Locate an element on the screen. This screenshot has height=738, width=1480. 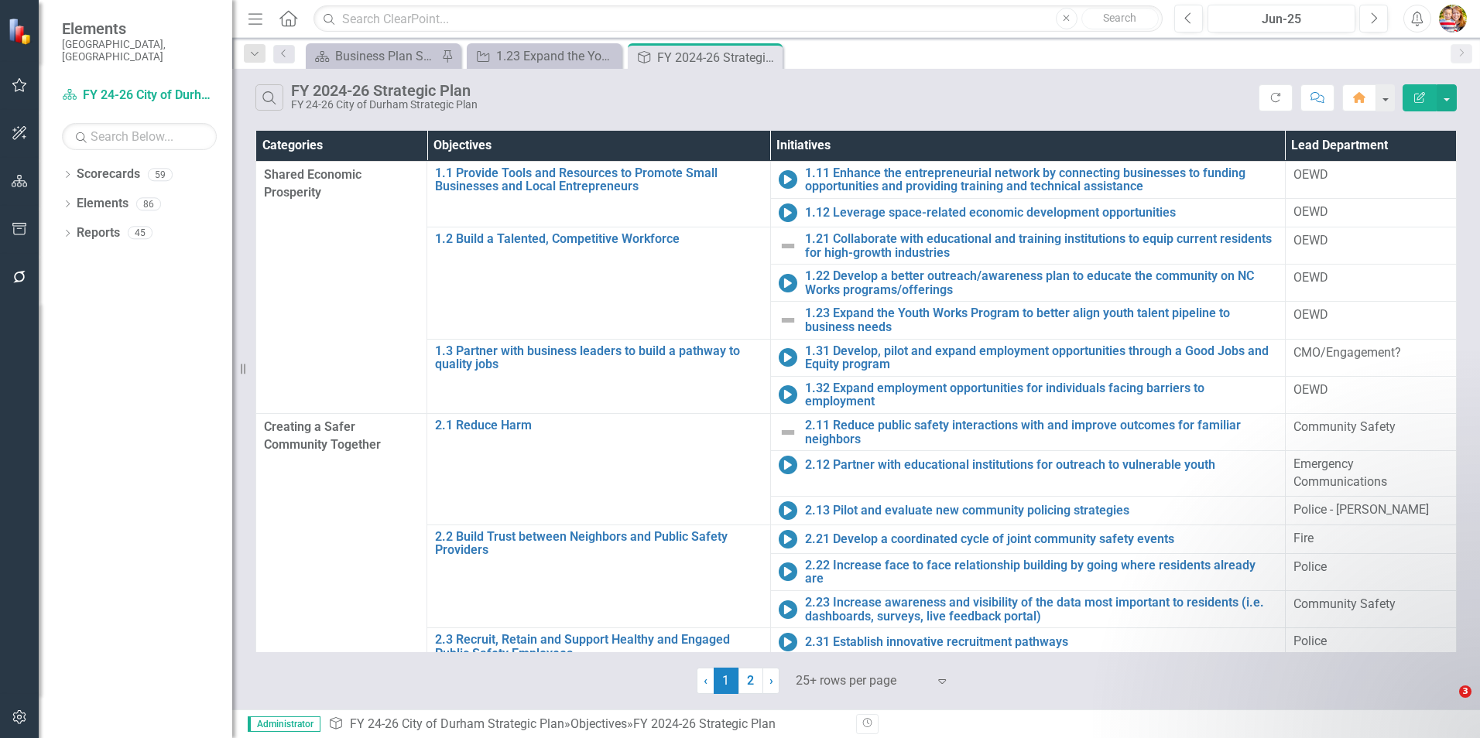
a: 2.2 Build Trust between Neighbors and Public Safety Providers is located at coordinates (598, 543).